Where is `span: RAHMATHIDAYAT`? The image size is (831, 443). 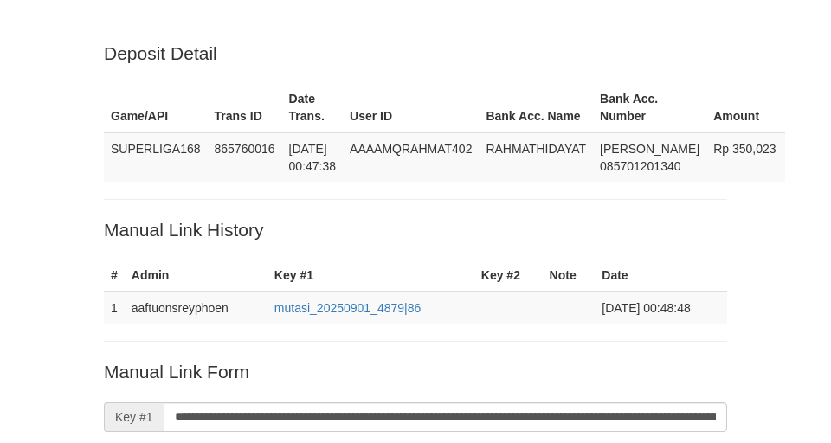 span: RAHMATHIDAYAT is located at coordinates (536, 149).